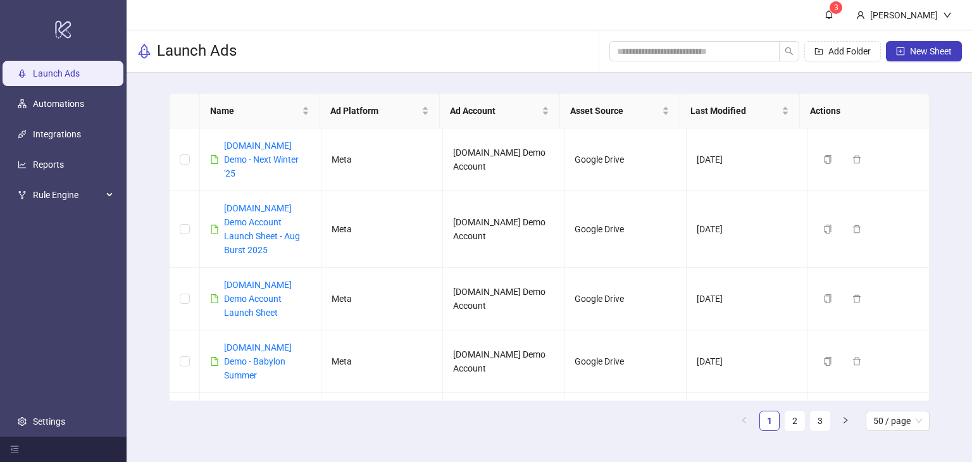 The image size is (972, 462). Describe the element at coordinates (846, 420) in the screenshot. I see `span: right` at that location.